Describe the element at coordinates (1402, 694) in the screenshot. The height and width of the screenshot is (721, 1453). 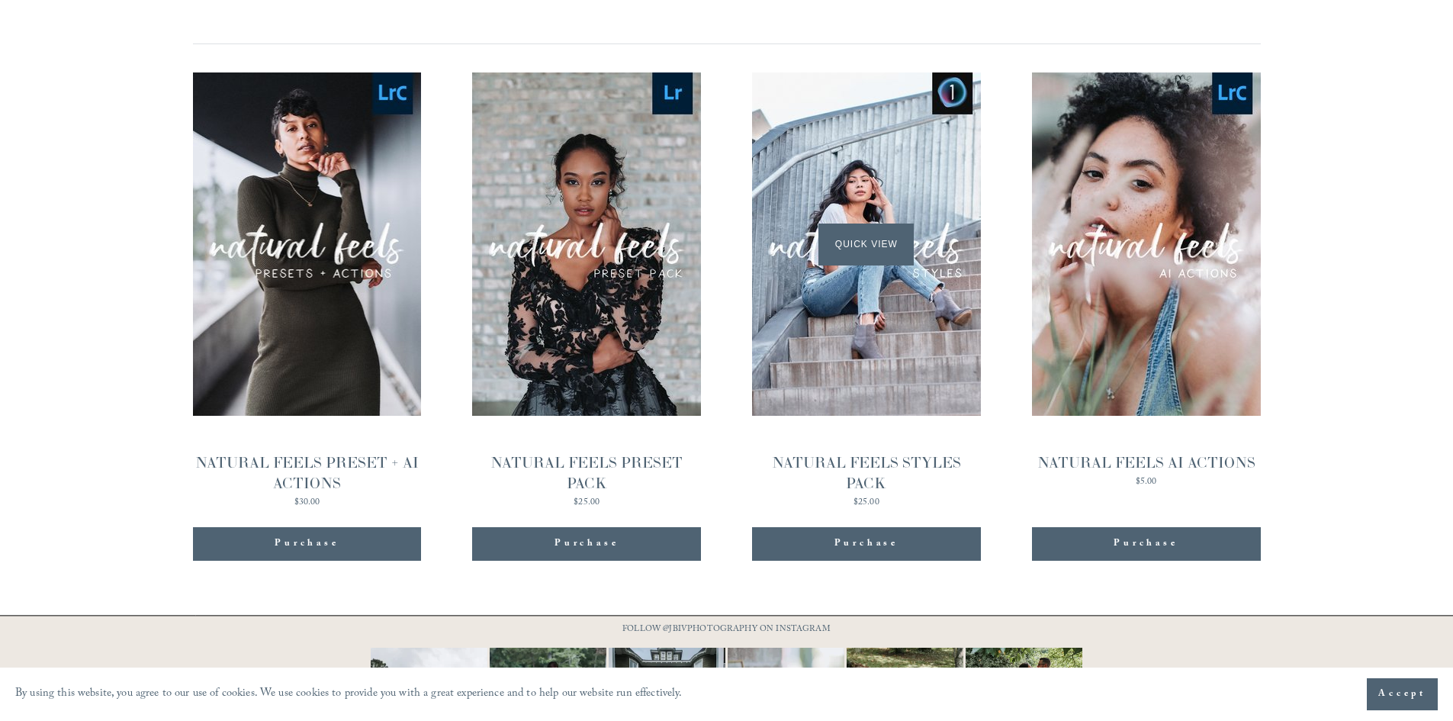
I see `button: Accept` at that location.